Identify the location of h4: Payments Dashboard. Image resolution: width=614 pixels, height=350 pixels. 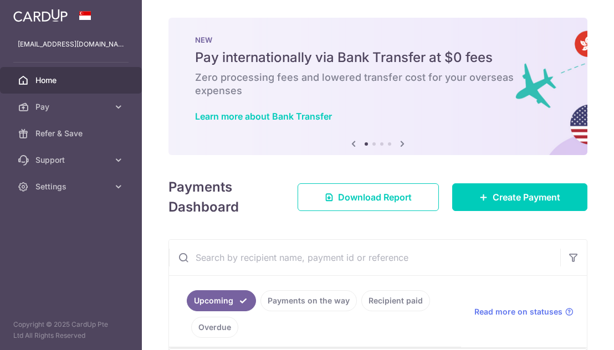
(223, 197).